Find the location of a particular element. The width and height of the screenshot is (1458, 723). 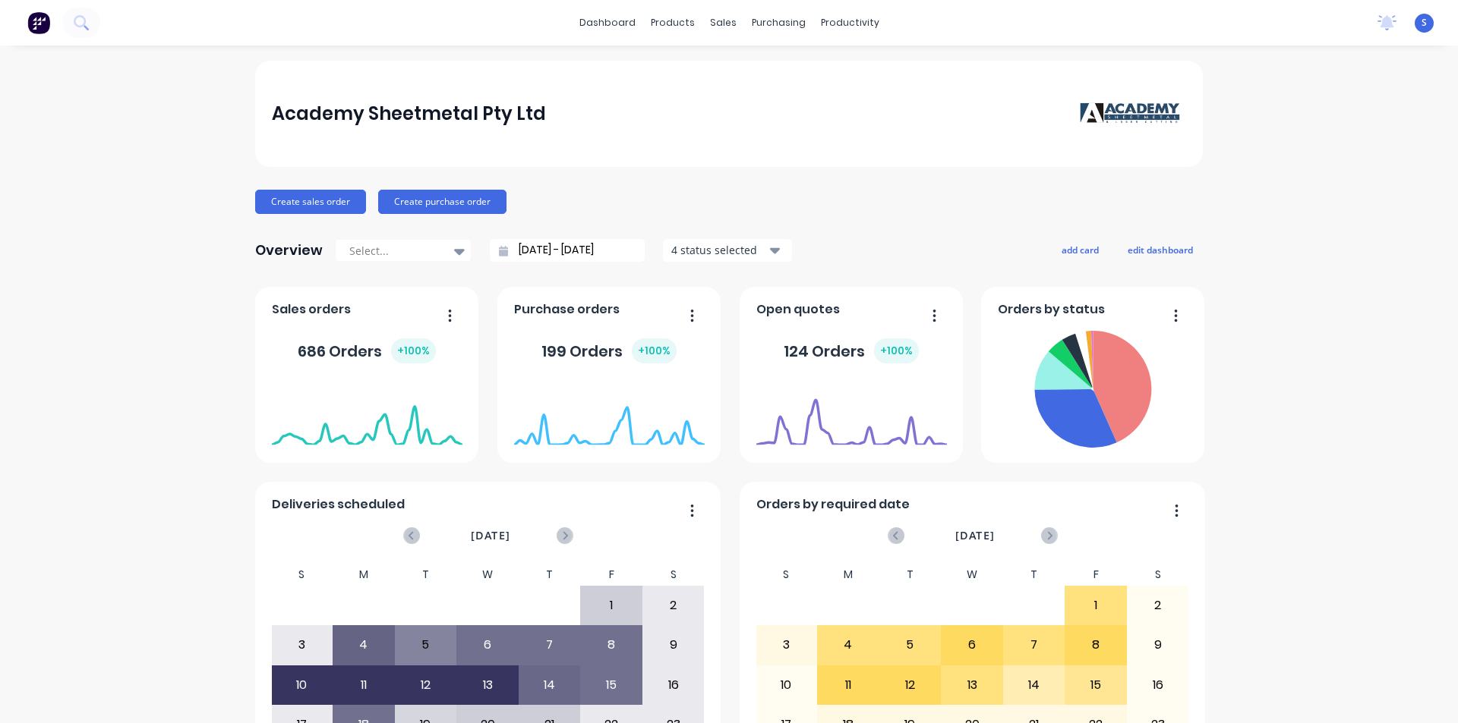

div: 4 status selected is located at coordinates (719, 250).